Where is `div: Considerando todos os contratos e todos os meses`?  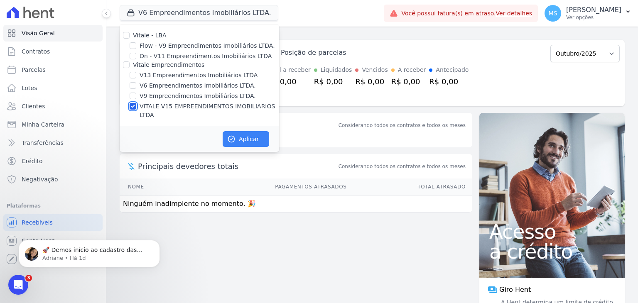
div: Considerando todos os contratos e todos os meses is located at coordinates (402, 125).